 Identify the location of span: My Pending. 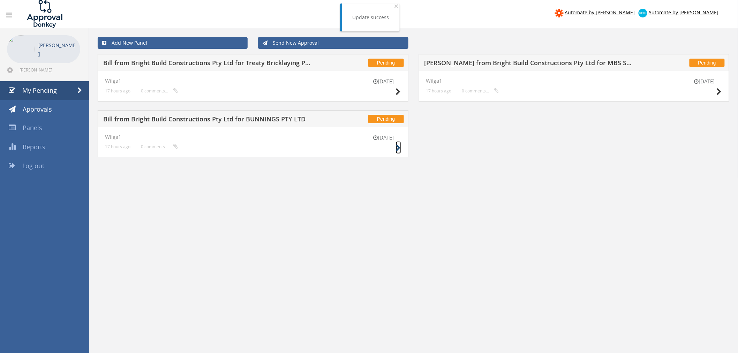
(39, 90).